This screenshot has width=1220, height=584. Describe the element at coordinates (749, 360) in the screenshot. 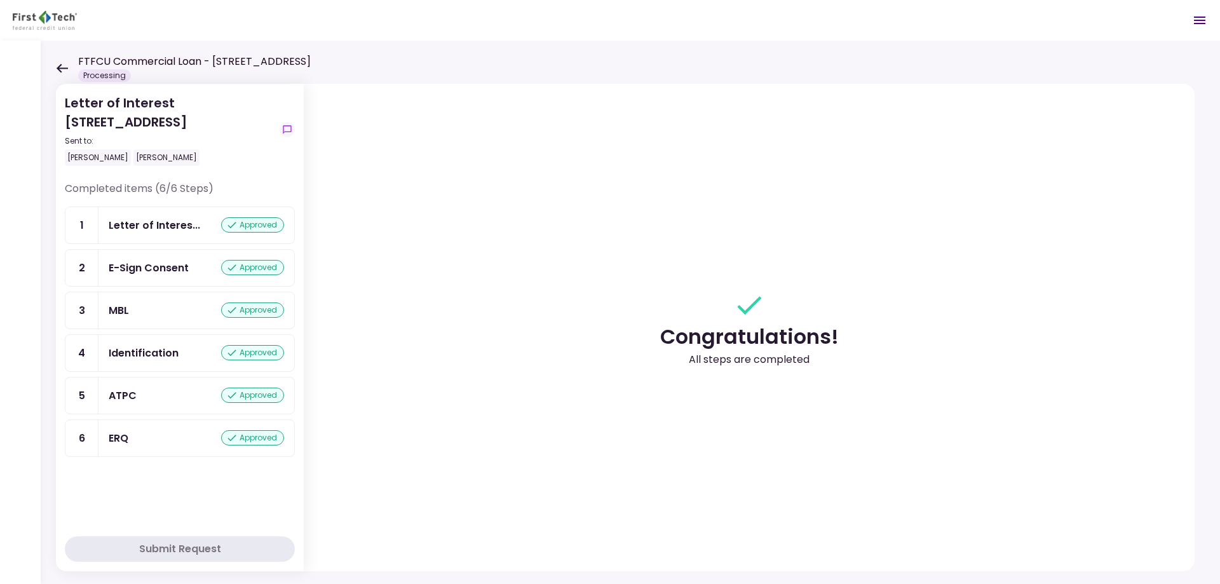

I see `div: All steps are completed` at that location.